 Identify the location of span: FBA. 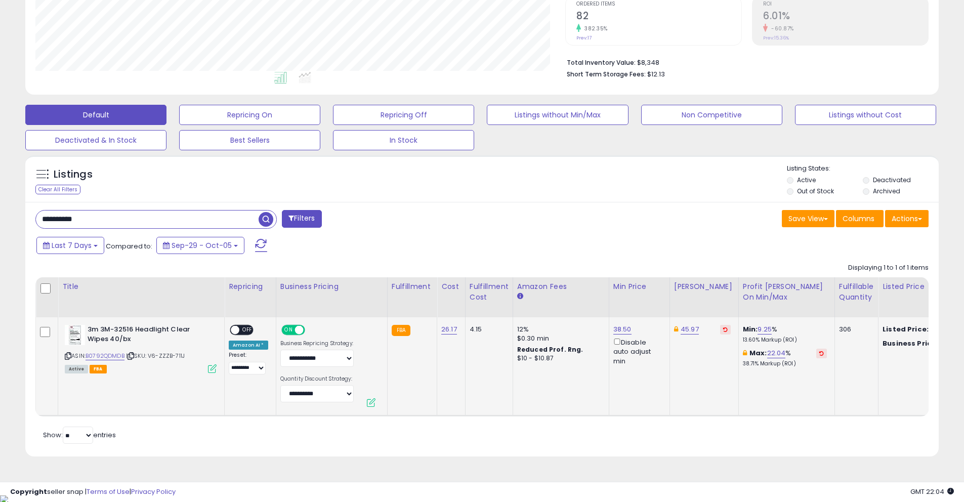
(98, 369).